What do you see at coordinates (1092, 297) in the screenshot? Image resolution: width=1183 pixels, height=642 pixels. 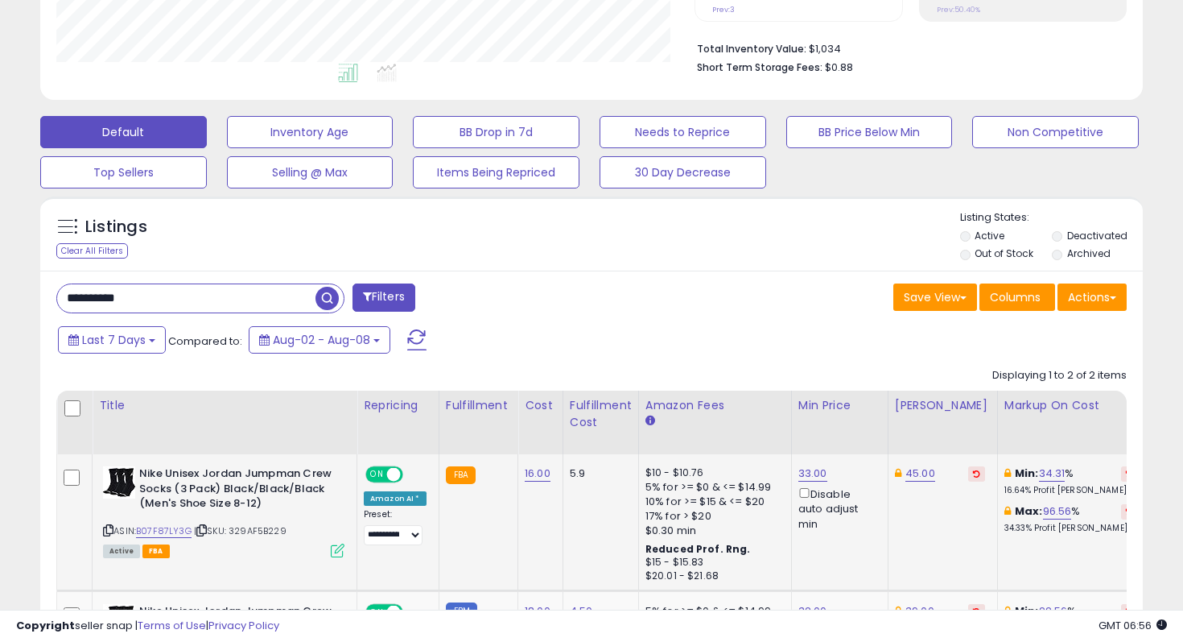 I see `button: Actions` at bounding box center [1092, 297].